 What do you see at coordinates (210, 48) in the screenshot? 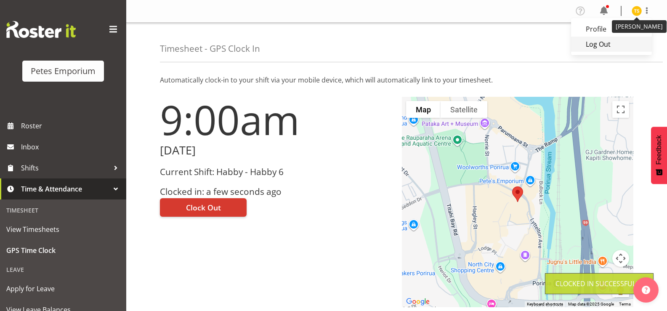
I see `h4: Timesheet - GPS Clock In` at bounding box center [210, 48].